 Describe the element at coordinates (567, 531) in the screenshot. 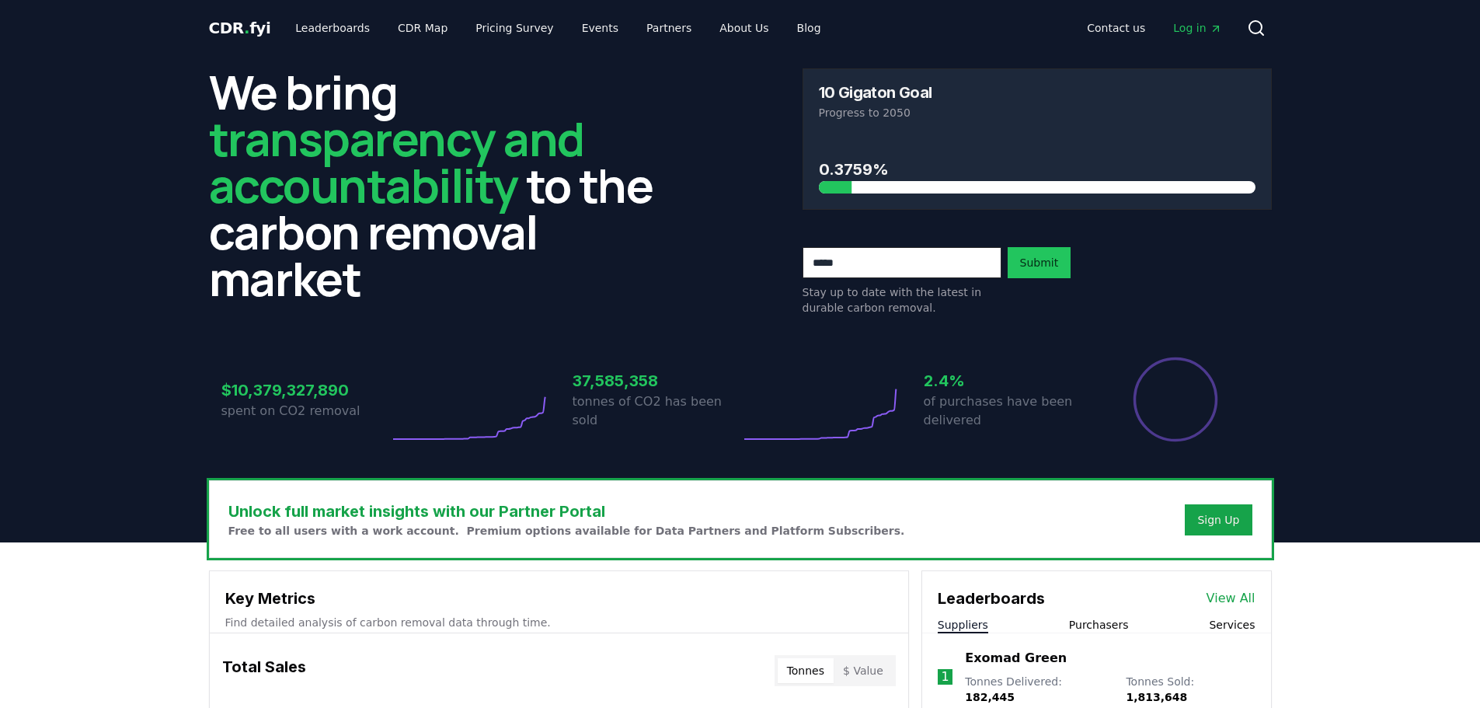

I see `p: Free to all users with a work account. Premium options available for Data Partners and Platform S...` at that location.